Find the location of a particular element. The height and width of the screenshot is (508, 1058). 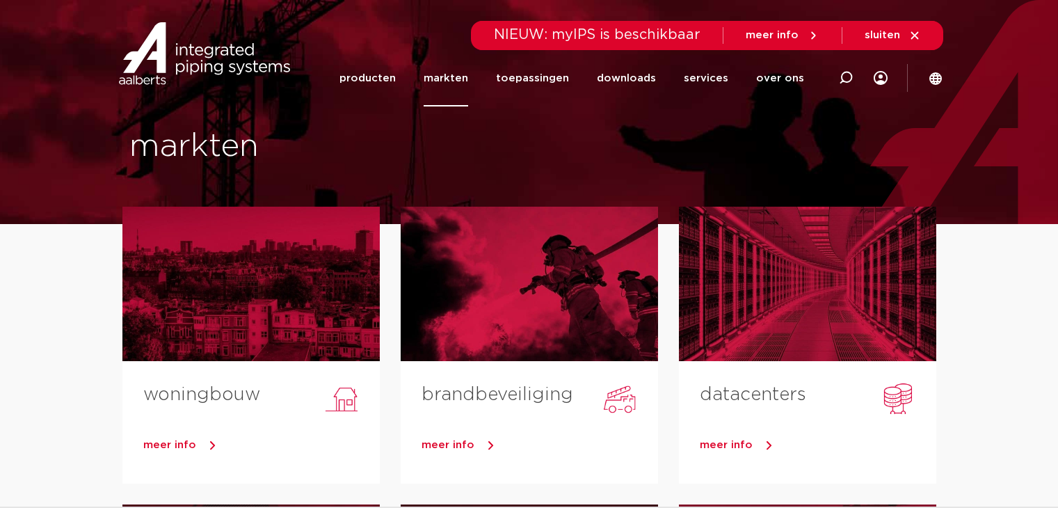

a: datacenters is located at coordinates (753, 394).